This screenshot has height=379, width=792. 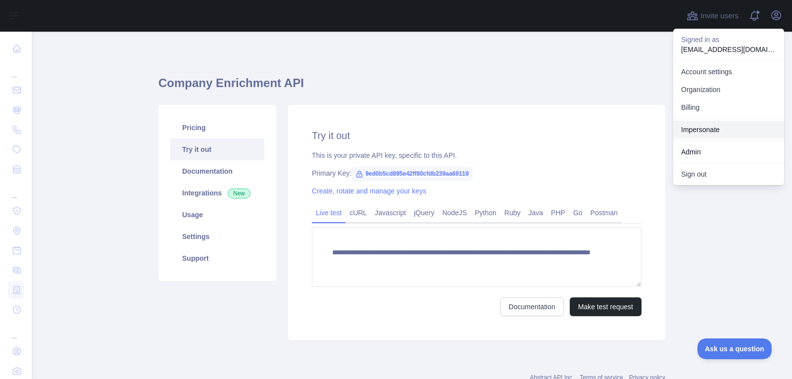 What do you see at coordinates (455, 213) in the screenshot?
I see `a: NodeJS` at bounding box center [455, 213].